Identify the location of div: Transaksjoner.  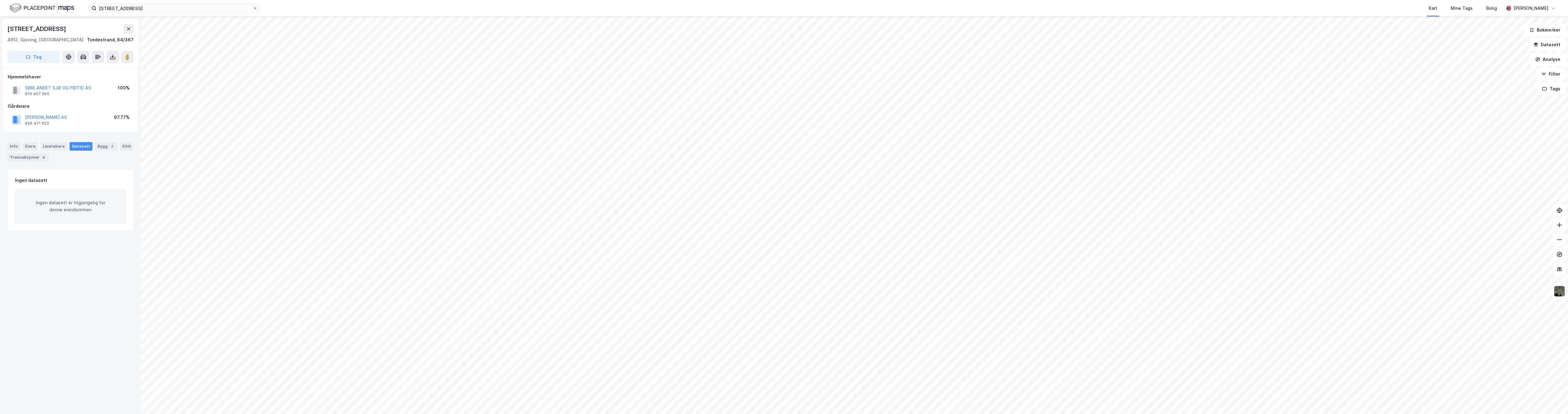
(28, 157).